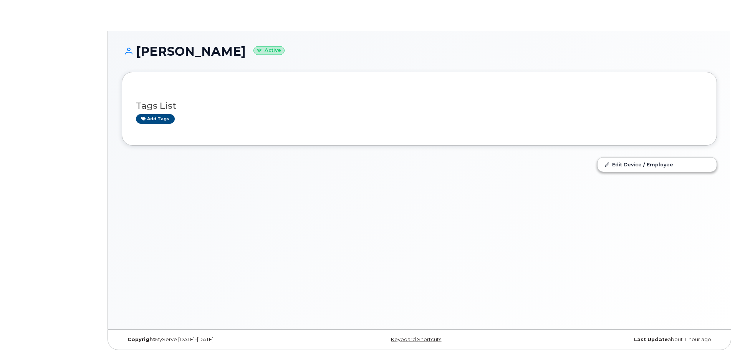 The image size is (735, 350). Describe the element at coordinates (416, 339) in the screenshot. I see `a: Keyboard Shortcuts` at that location.